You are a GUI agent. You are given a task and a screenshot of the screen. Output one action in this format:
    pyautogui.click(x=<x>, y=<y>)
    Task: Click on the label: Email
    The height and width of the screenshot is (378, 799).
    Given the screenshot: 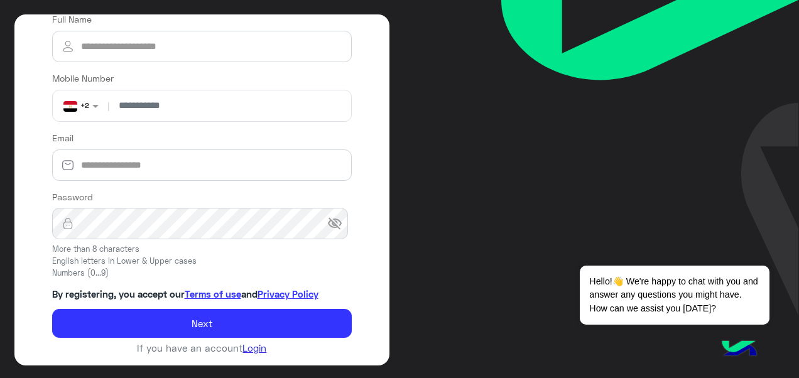 What is the action you would take?
    pyautogui.click(x=63, y=138)
    